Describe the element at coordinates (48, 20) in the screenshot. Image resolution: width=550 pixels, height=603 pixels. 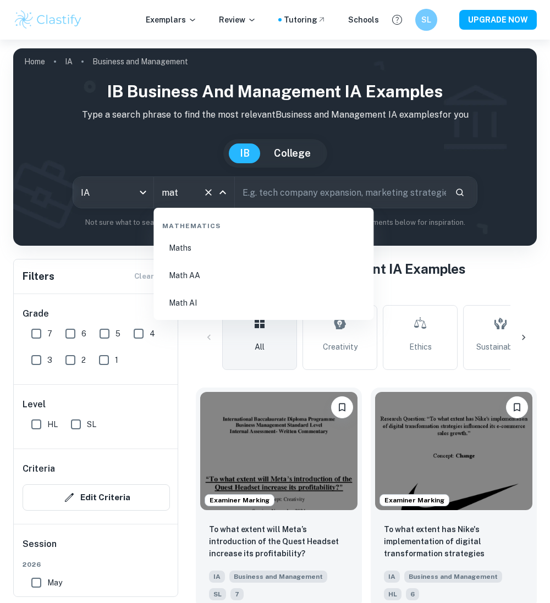
I see `img: Clastify logo` at that location.